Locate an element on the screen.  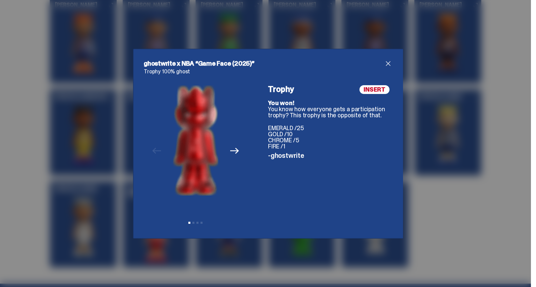
button: View slide 3 is located at coordinates (198, 223).